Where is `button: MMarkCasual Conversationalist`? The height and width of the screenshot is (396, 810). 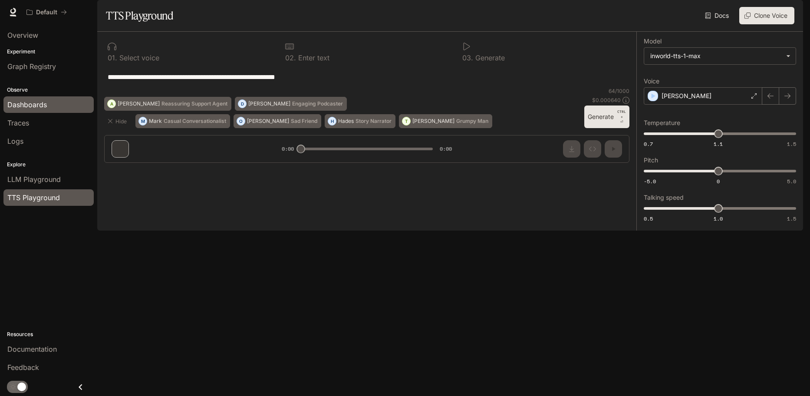 button: MMarkCasual Conversationalist is located at coordinates (183, 121).